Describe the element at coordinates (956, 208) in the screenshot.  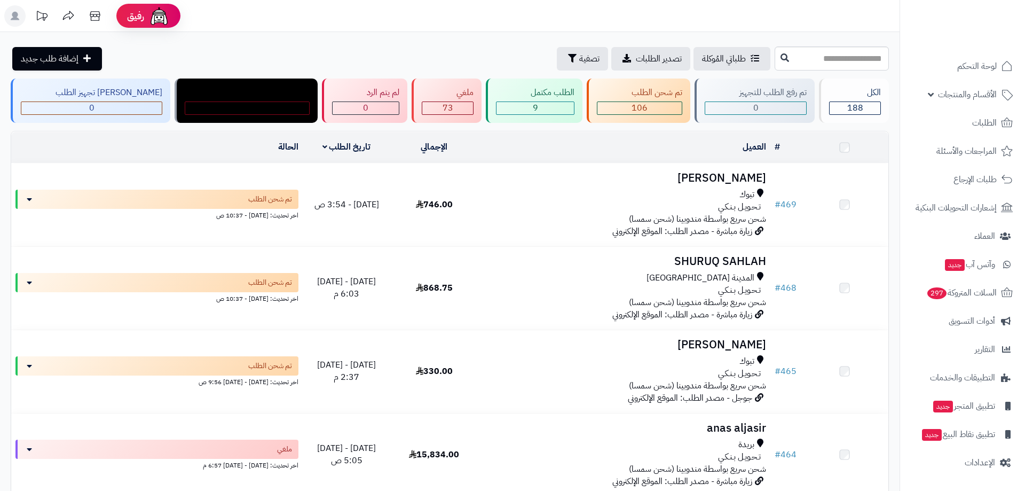
I see `span: إشعارات التحويلات البنكية` at that location.